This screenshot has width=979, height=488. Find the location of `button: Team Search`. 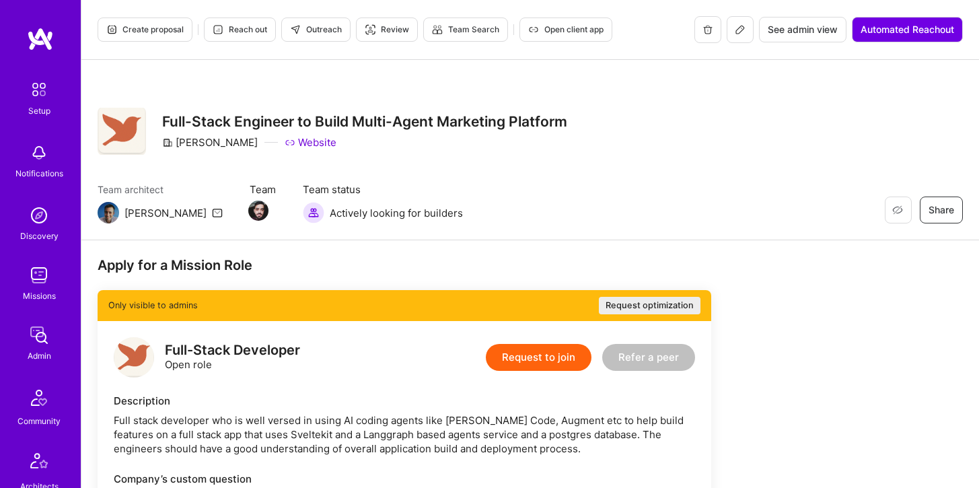

button: Team Search is located at coordinates (466, 30).